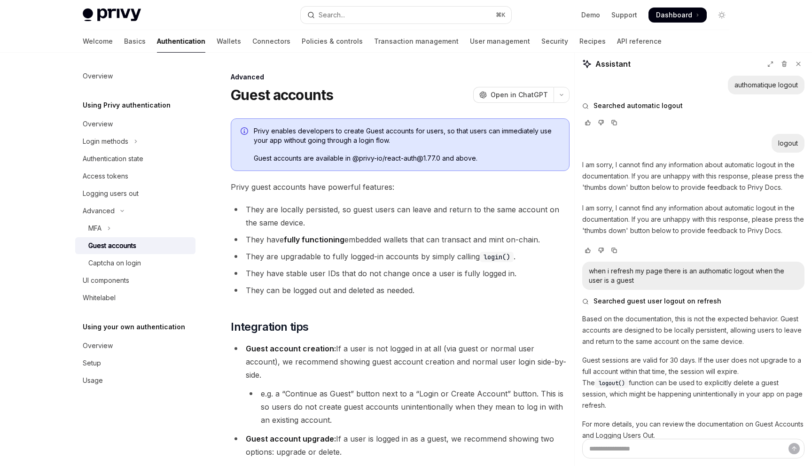 The height and width of the screenshot is (466, 812). I want to click on h1: Guest accounts, so click(282, 95).